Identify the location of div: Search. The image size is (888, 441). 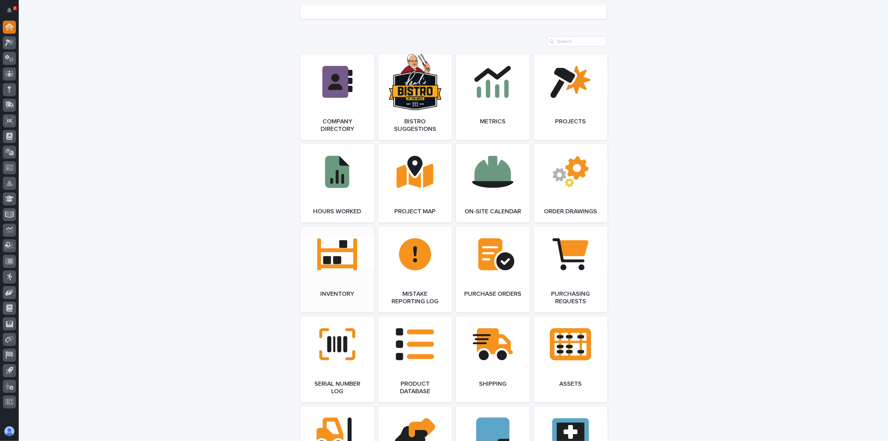
(577, 42).